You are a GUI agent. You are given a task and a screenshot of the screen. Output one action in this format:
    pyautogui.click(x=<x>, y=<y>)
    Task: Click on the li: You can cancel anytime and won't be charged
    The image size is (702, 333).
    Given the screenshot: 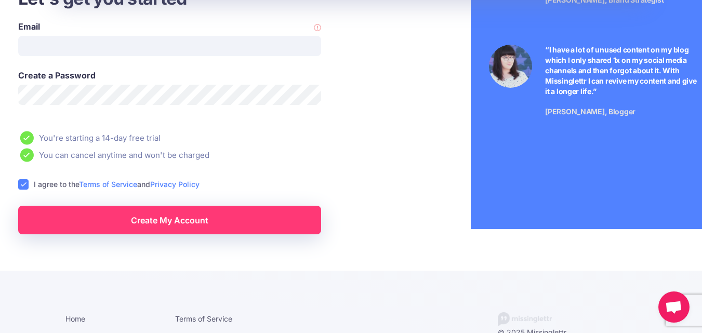 What is the action you would take?
    pyautogui.click(x=202, y=155)
    